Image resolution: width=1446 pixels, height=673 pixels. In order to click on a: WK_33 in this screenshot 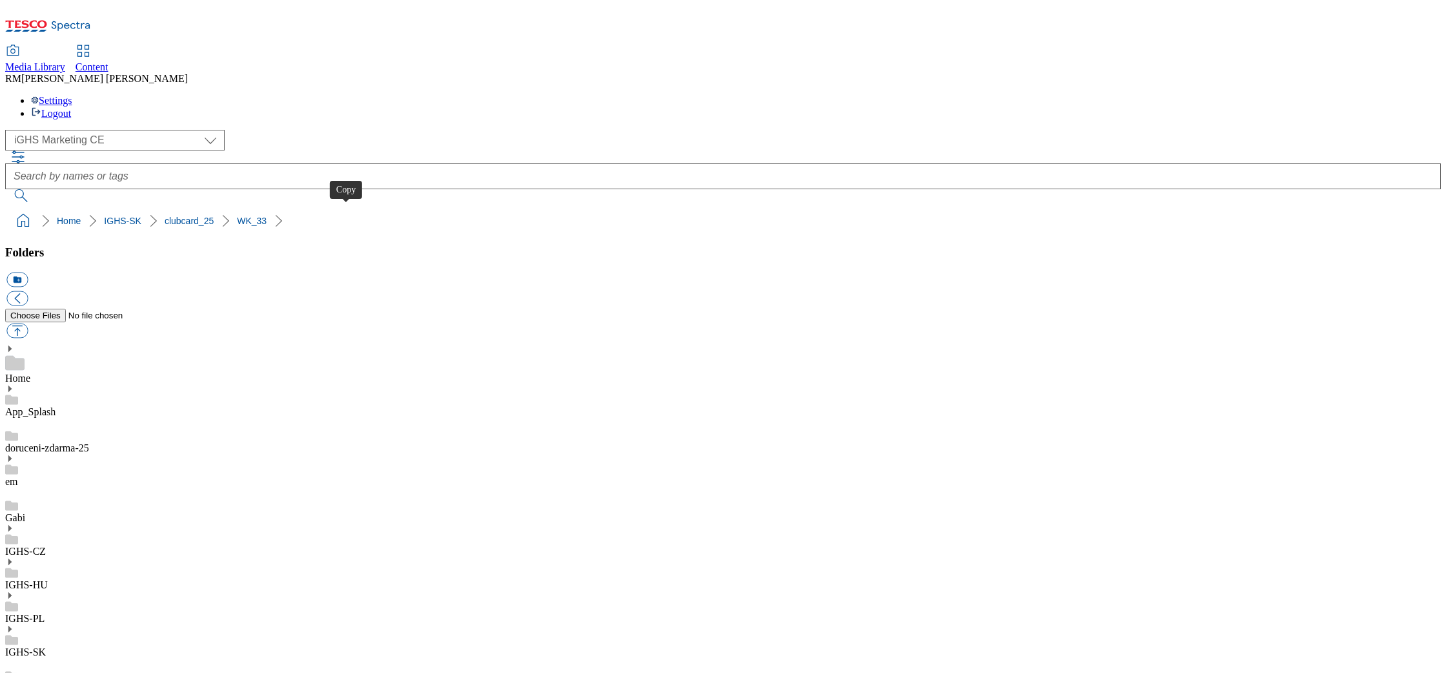, I will do `click(252, 221)`.